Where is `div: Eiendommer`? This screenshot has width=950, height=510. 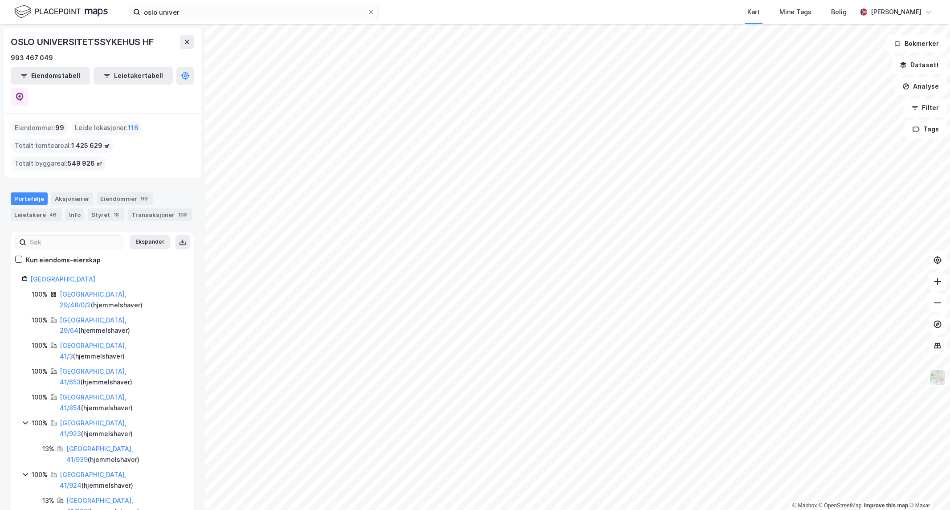
div: Eiendommer is located at coordinates (125, 199).